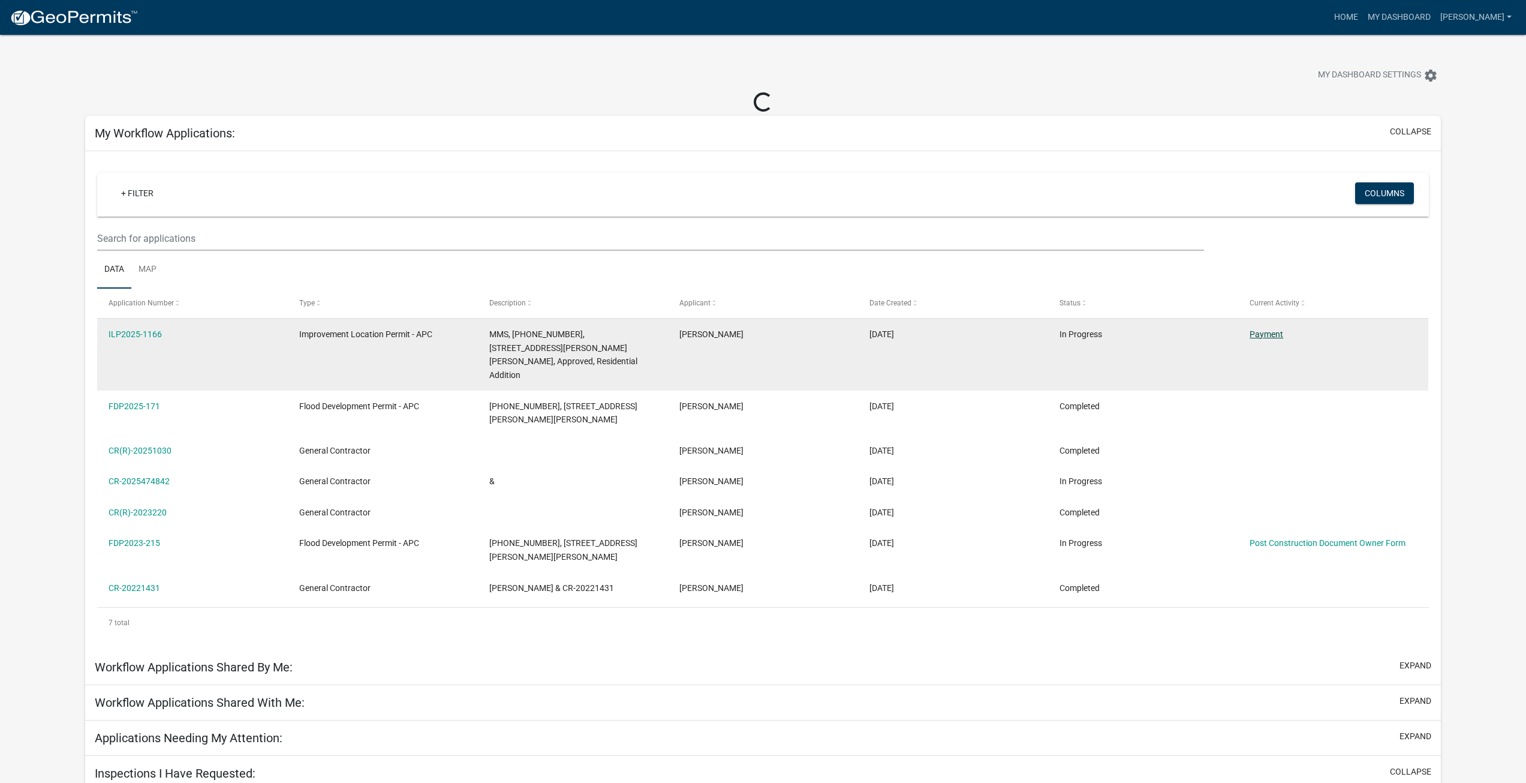  What do you see at coordinates (763, 622) in the screenshot?
I see `div: 7 total` at bounding box center [763, 622].